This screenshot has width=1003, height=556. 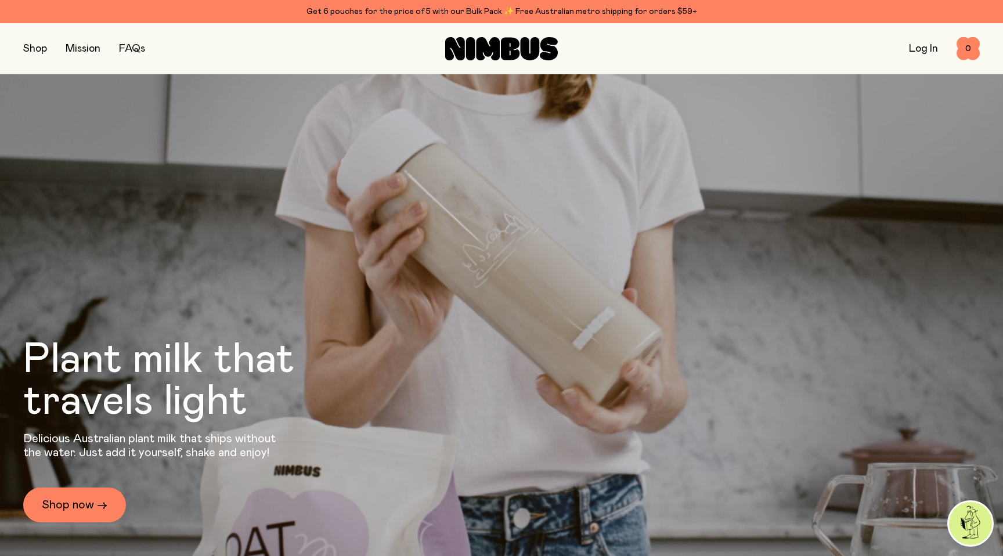 What do you see at coordinates (190, 381) in the screenshot?
I see `h1: Plant milk that travels light` at bounding box center [190, 381].